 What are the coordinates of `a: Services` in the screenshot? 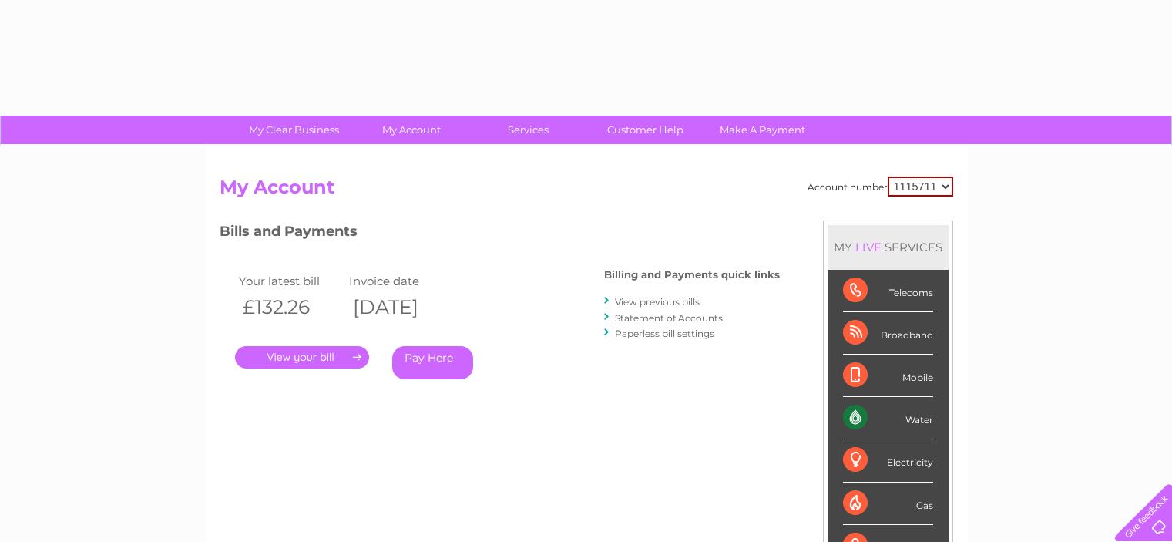 It's located at (528, 129).